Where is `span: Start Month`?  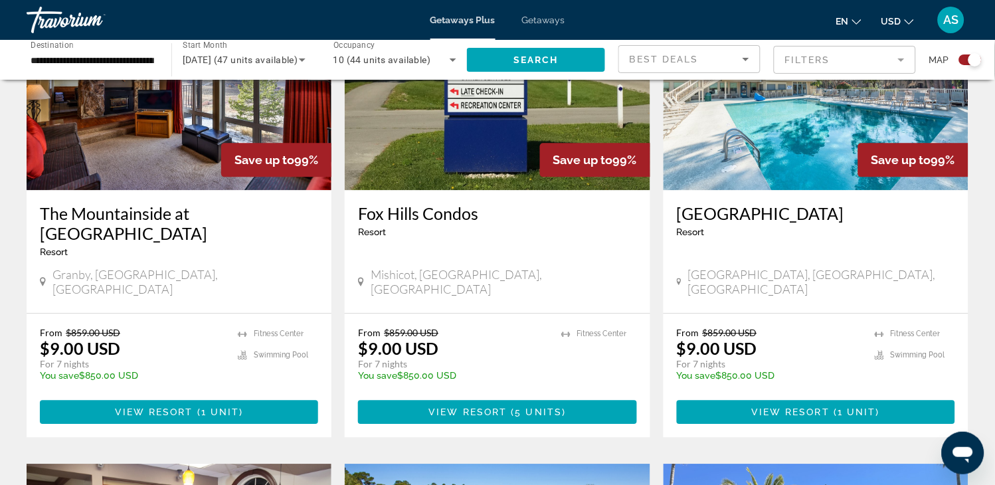 span: Start Month is located at coordinates (204, 46).